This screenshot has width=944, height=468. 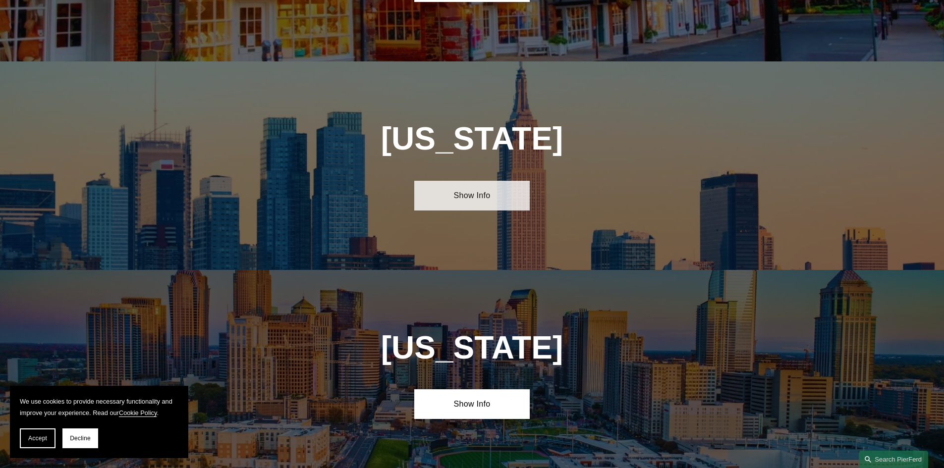 What do you see at coordinates (38, 438) in the screenshot?
I see `span: Accept` at bounding box center [38, 438].